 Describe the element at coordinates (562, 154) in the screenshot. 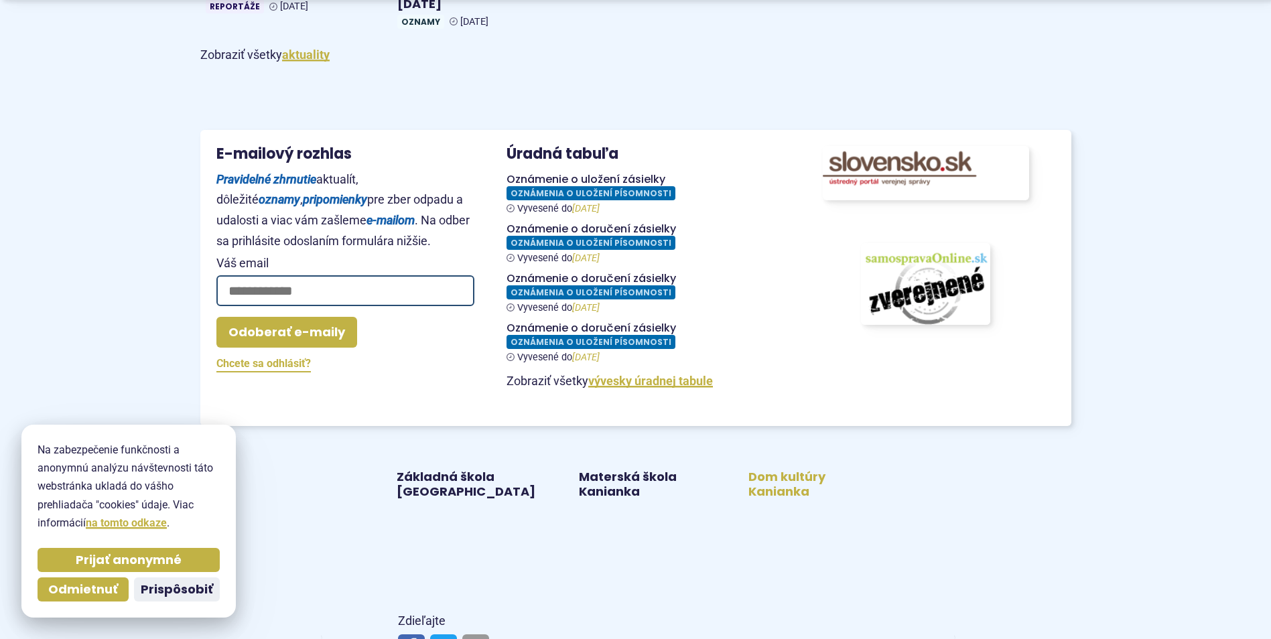

I see `h3: Úradná tabuľa` at that location.